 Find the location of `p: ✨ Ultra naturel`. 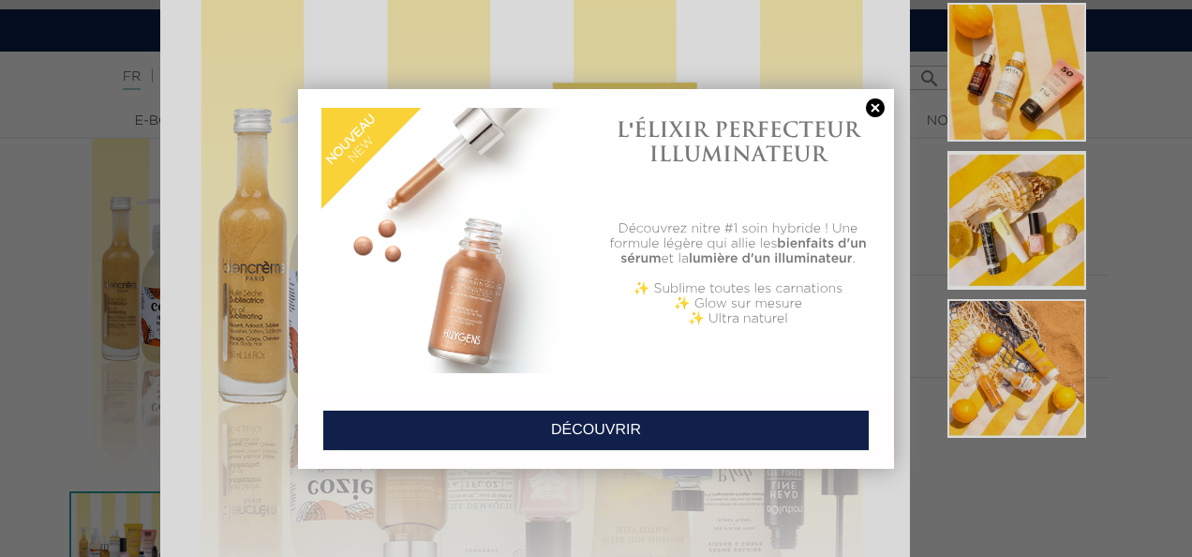

p: ✨ Ultra naturel is located at coordinates (738, 319).